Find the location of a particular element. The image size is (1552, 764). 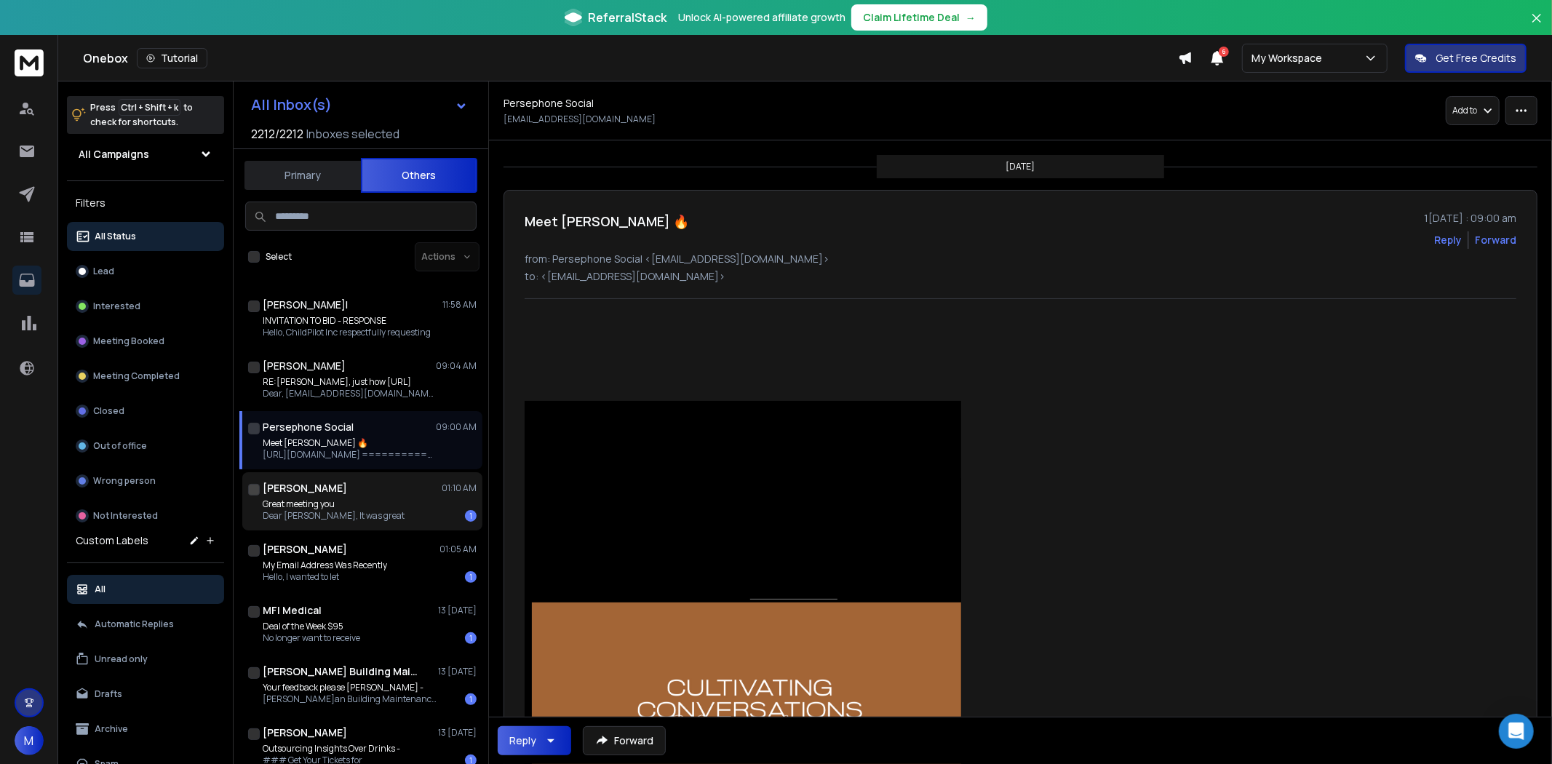

p: All is located at coordinates (100, 589).